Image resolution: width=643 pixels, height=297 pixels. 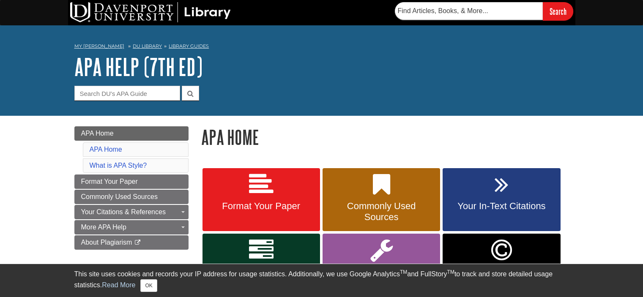 What do you see at coordinates (127, 93) in the screenshot?
I see `input: Search DU's APA Guide` at bounding box center [127, 93].